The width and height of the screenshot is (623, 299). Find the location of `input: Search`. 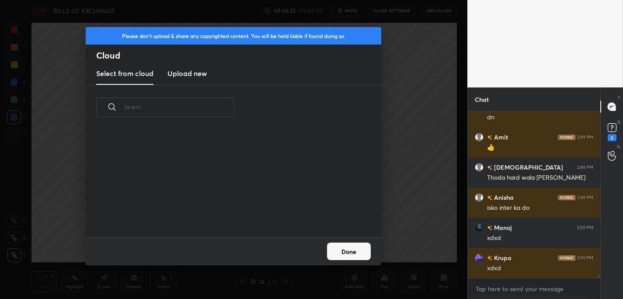

input: Search is located at coordinates (179, 107).